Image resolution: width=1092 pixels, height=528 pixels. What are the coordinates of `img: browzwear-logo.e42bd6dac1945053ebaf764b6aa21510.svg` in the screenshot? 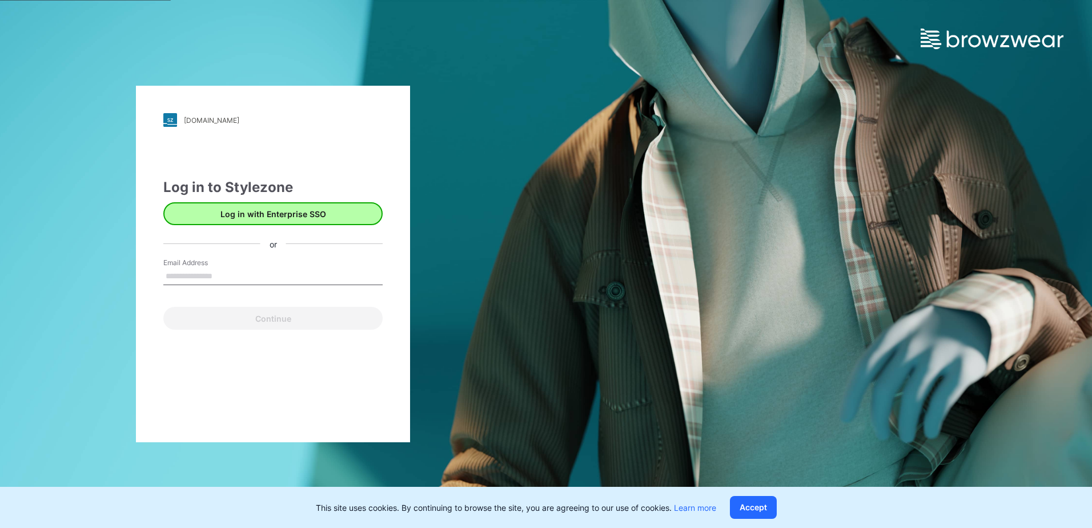 It's located at (992, 39).